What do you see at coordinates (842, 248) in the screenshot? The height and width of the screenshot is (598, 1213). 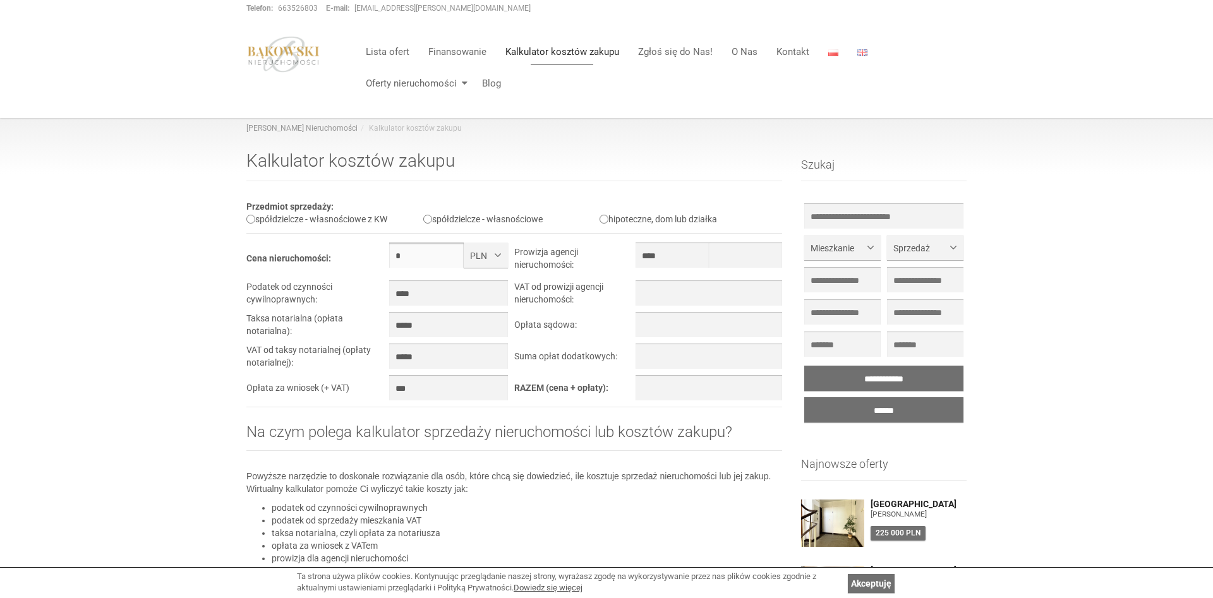 I see `button: Mieszkanie` at bounding box center [842, 248].